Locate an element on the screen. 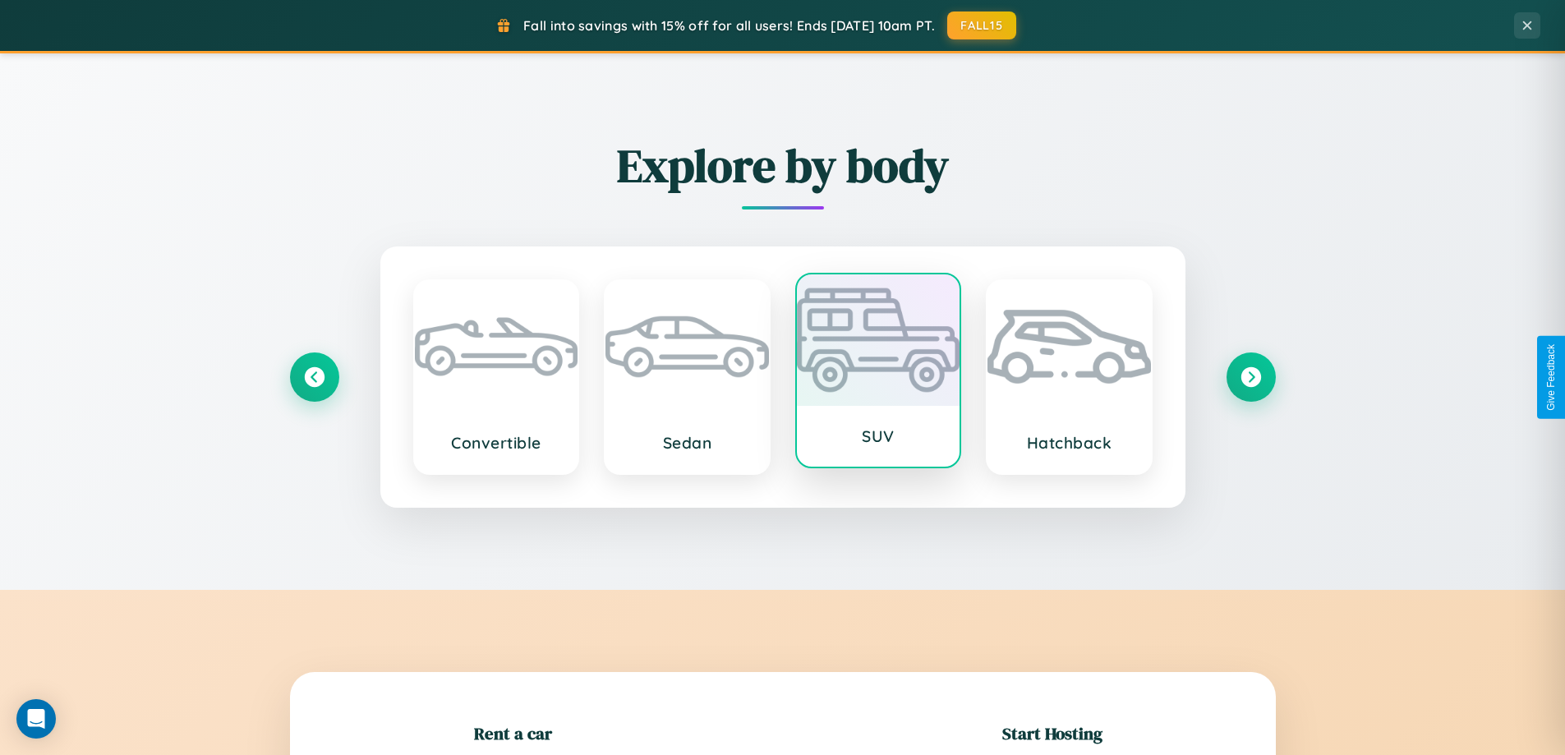 This screenshot has height=755, width=1565. h2: Start Hosting is located at coordinates (1053, 733).